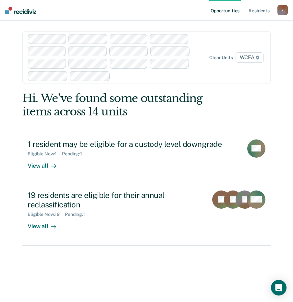  Describe the element at coordinates (221, 57) in the screenshot. I see `div: Clear units` at that location.